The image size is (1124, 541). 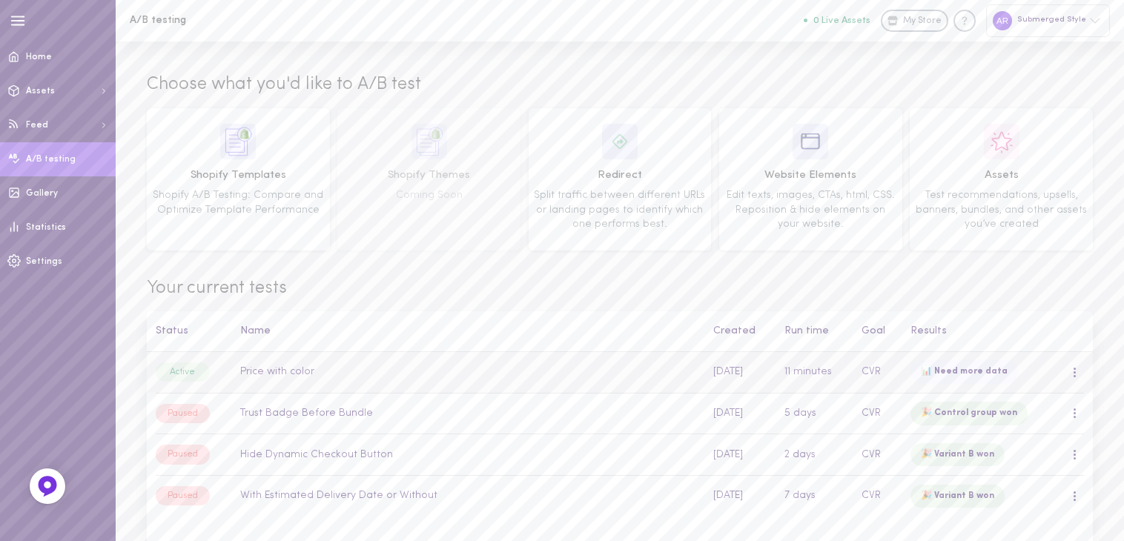 I want to click on span: Settings, so click(x=44, y=262).